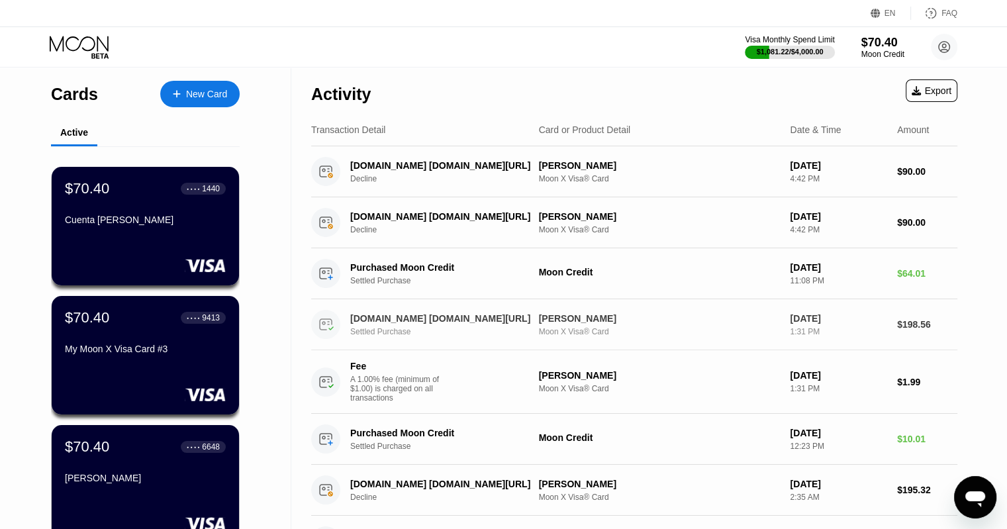  Describe the element at coordinates (790, 52) in the screenshot. I see `div: $1,081.22 / $4,000.00` at that location.